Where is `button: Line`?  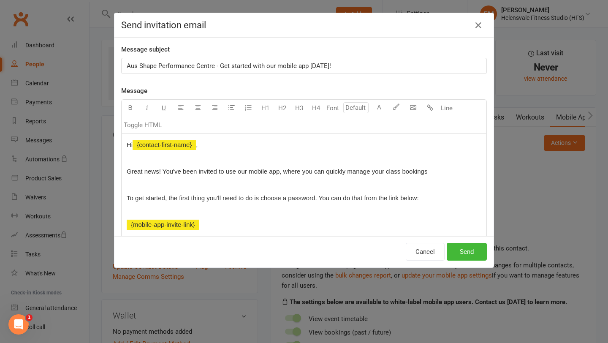
button: Line is located at coordinates (447, 108).